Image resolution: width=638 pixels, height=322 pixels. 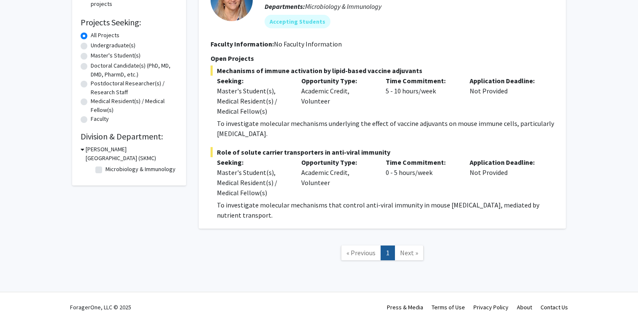 What do you see at coordinates (113, 45) in the screenshot?
I see `label: Undergraduate(s)` at bounding box center [113, 45].